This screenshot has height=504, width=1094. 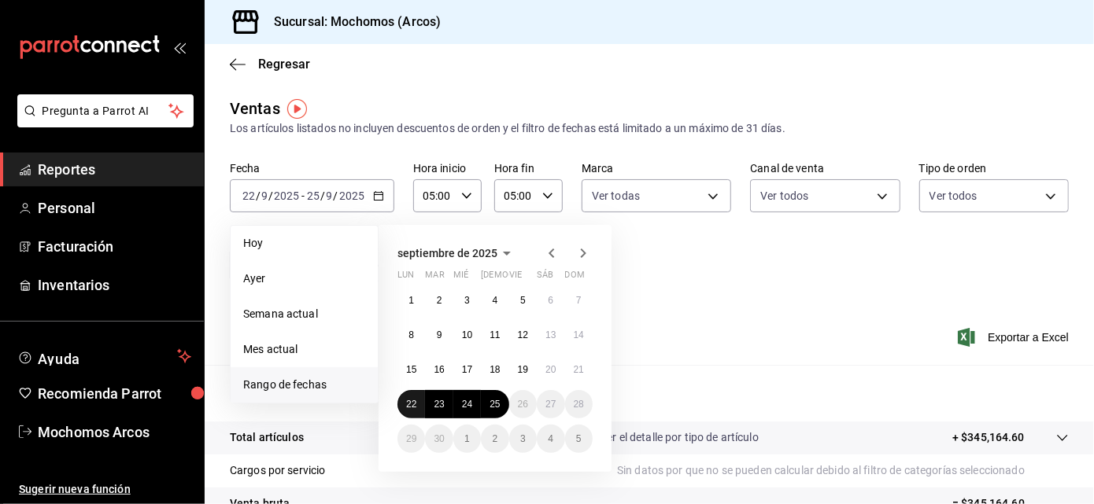 I want to click on button: 5 de septiembre de 2025, so click(x=523, y=301).